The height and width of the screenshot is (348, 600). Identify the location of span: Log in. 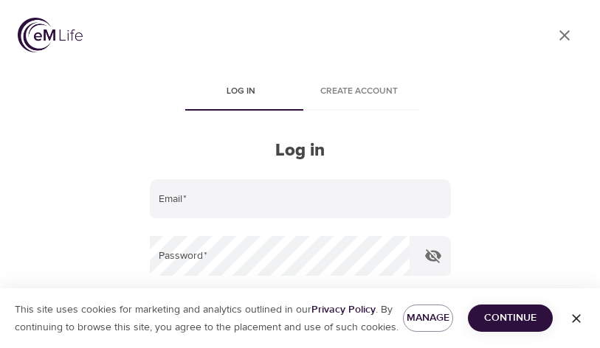
(241, 92).